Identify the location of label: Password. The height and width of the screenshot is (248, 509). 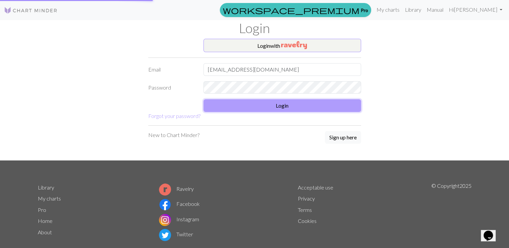
(172, 88).